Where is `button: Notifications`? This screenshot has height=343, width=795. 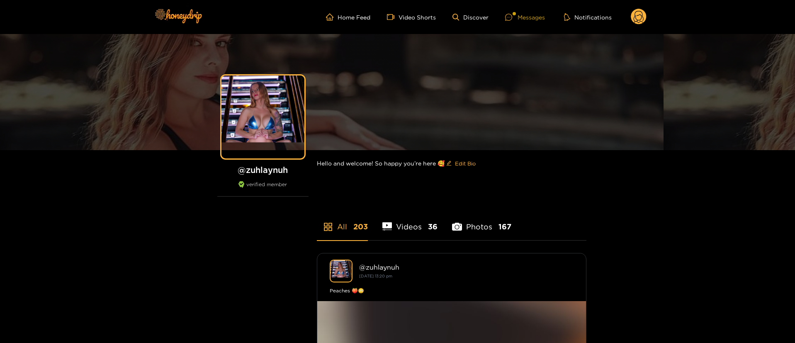
button: Notifications is located at coordinates (588, 17).